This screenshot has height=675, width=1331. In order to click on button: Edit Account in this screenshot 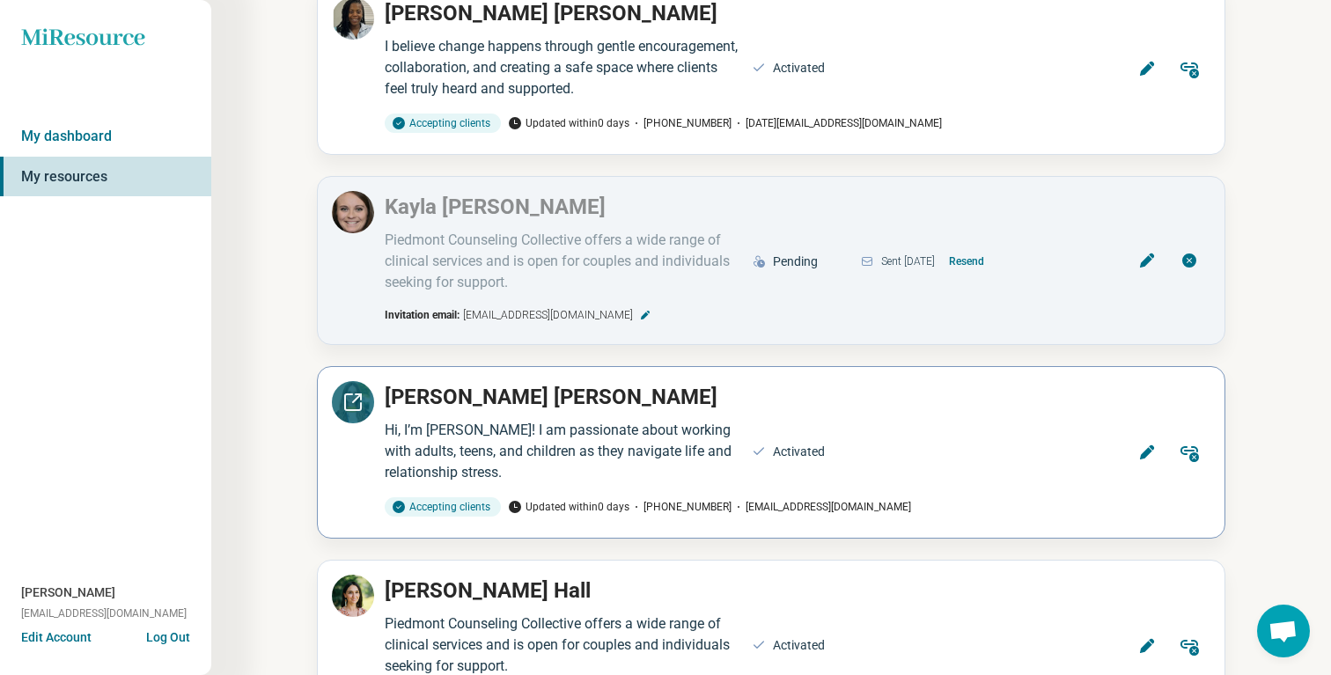, I will do `click(56, 637)`.